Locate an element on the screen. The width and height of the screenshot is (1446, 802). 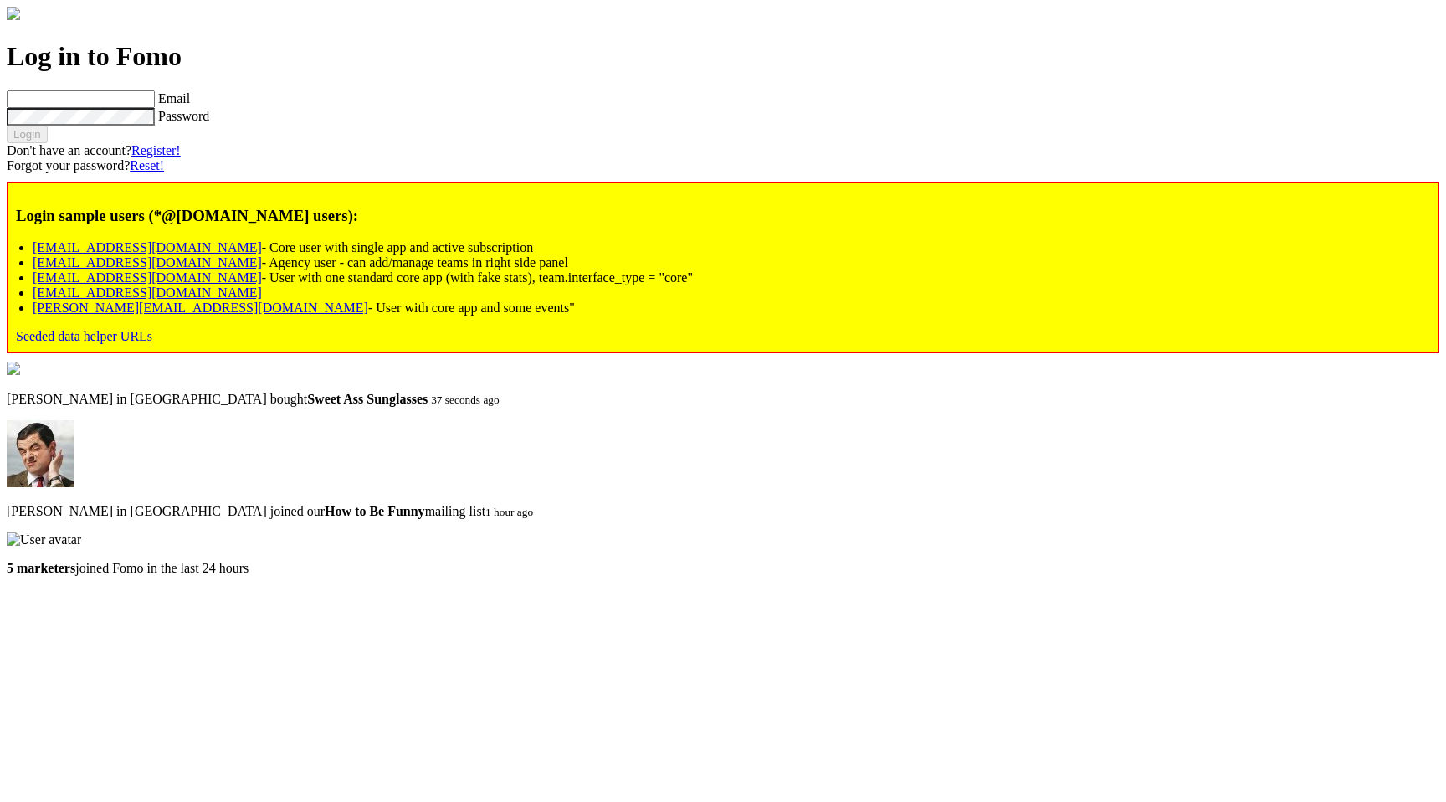
li: - User with core app and some events" is located at coordinates (732, 308).